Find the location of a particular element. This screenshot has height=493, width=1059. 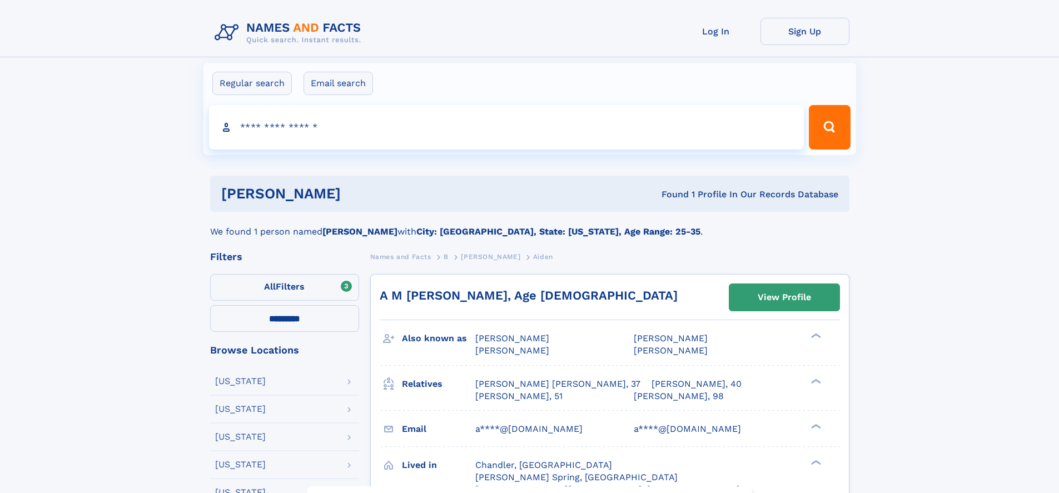

a: View Profile is located at coordinates (784, 297).